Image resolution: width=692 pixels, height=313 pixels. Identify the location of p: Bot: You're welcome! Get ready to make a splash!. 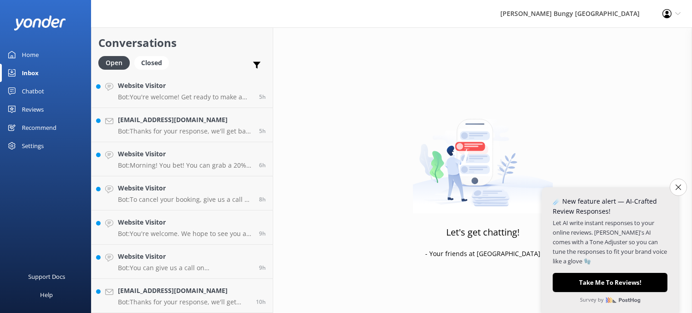
(185, 97).